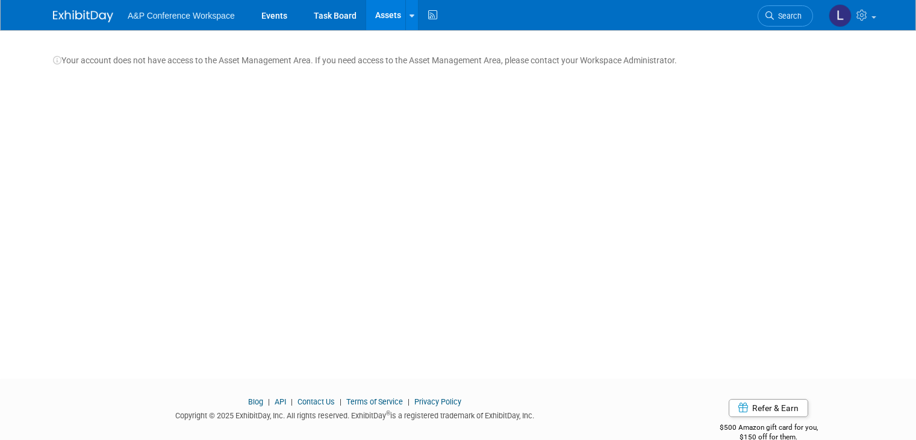  I want to click on a: API, so click(280, 401).